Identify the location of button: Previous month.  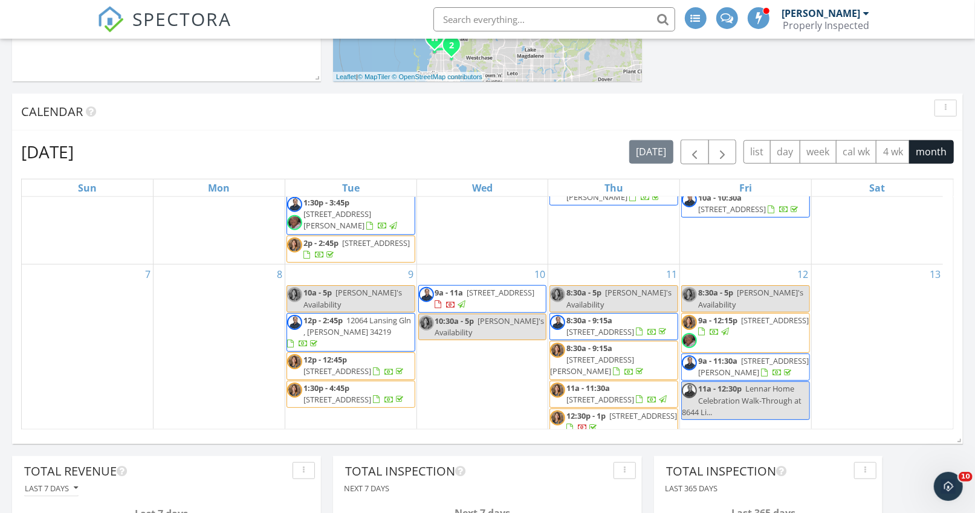
(694, 152).